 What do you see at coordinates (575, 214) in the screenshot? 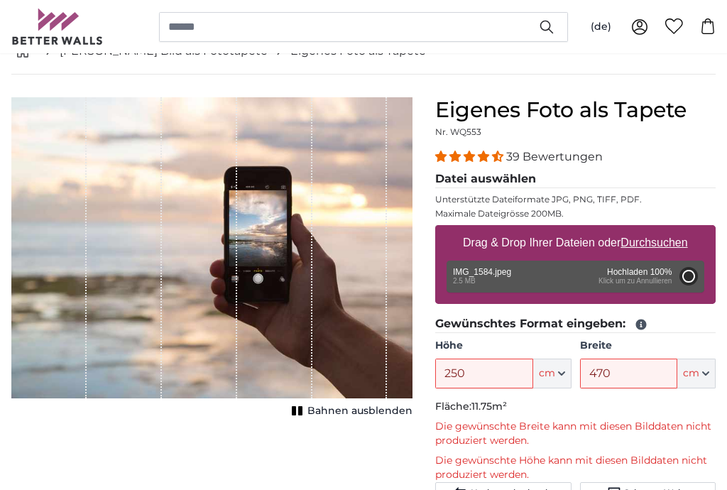
I see `p: Maximale Dateigrösse 200MB.` at bounding box center [575, 214].